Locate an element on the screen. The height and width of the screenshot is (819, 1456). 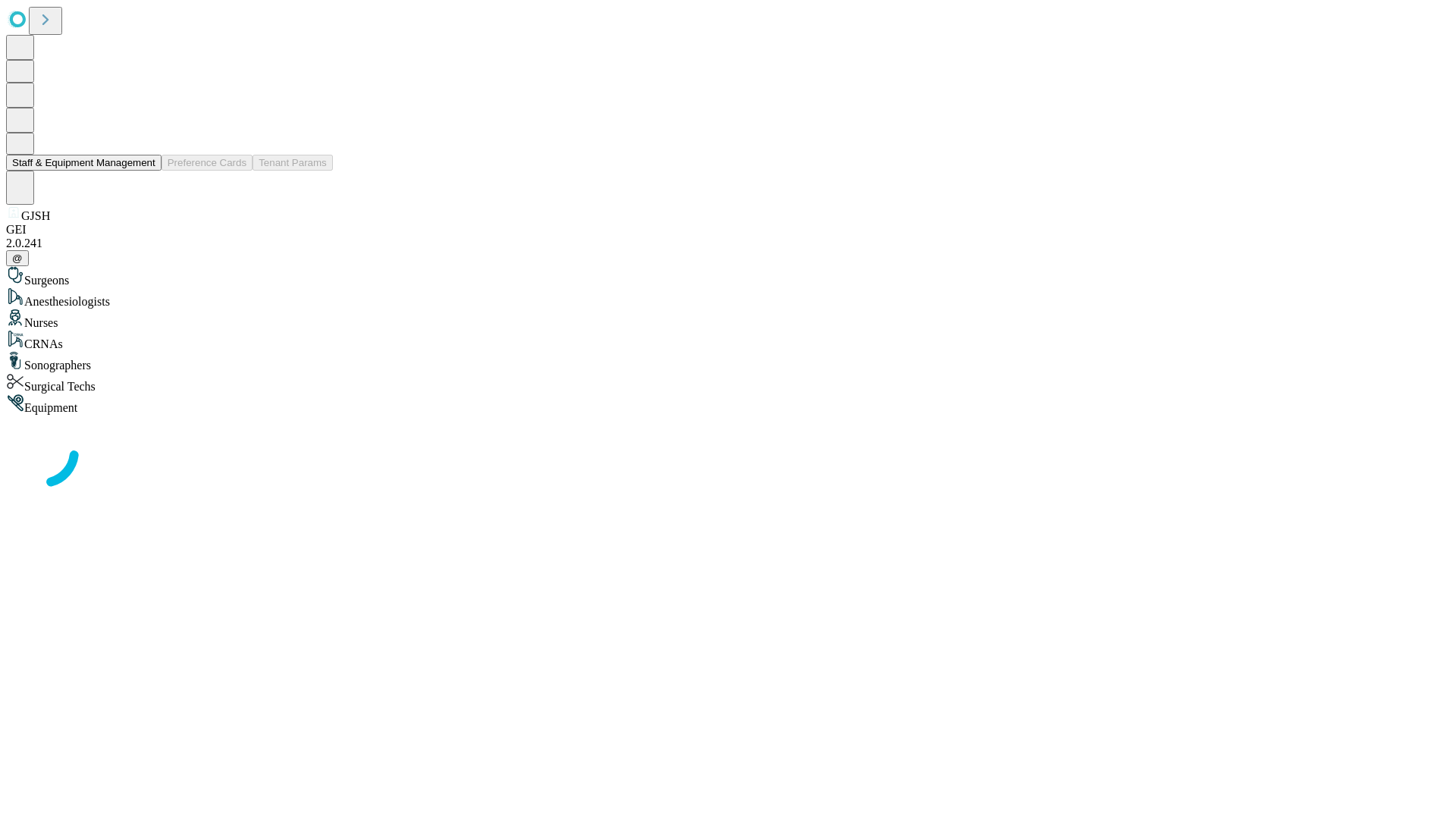
button: Staff & Equipment Management is located at coordinates (83, 162).